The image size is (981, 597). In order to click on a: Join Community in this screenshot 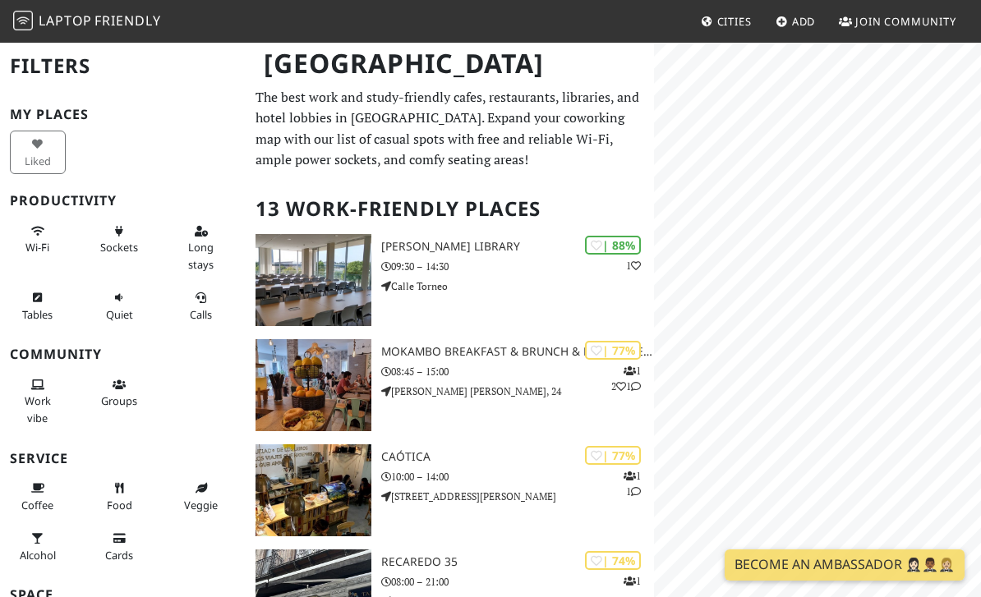, I will do `click(897, 21)`.